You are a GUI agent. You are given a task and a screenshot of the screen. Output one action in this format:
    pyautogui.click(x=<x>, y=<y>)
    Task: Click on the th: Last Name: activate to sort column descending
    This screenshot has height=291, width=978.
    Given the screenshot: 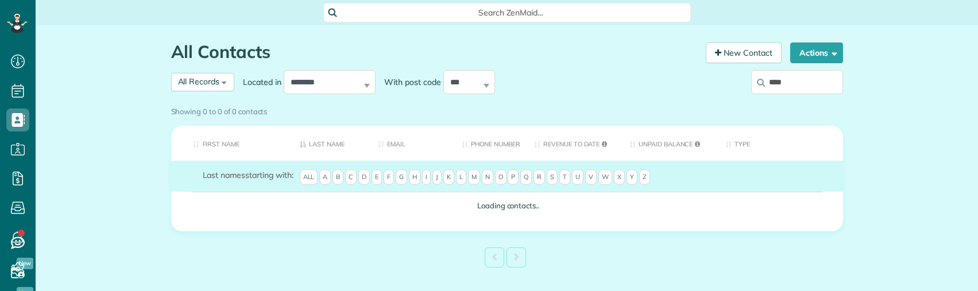 What is the action you would take?
    pyautogui.click(x=330, y=143)
    